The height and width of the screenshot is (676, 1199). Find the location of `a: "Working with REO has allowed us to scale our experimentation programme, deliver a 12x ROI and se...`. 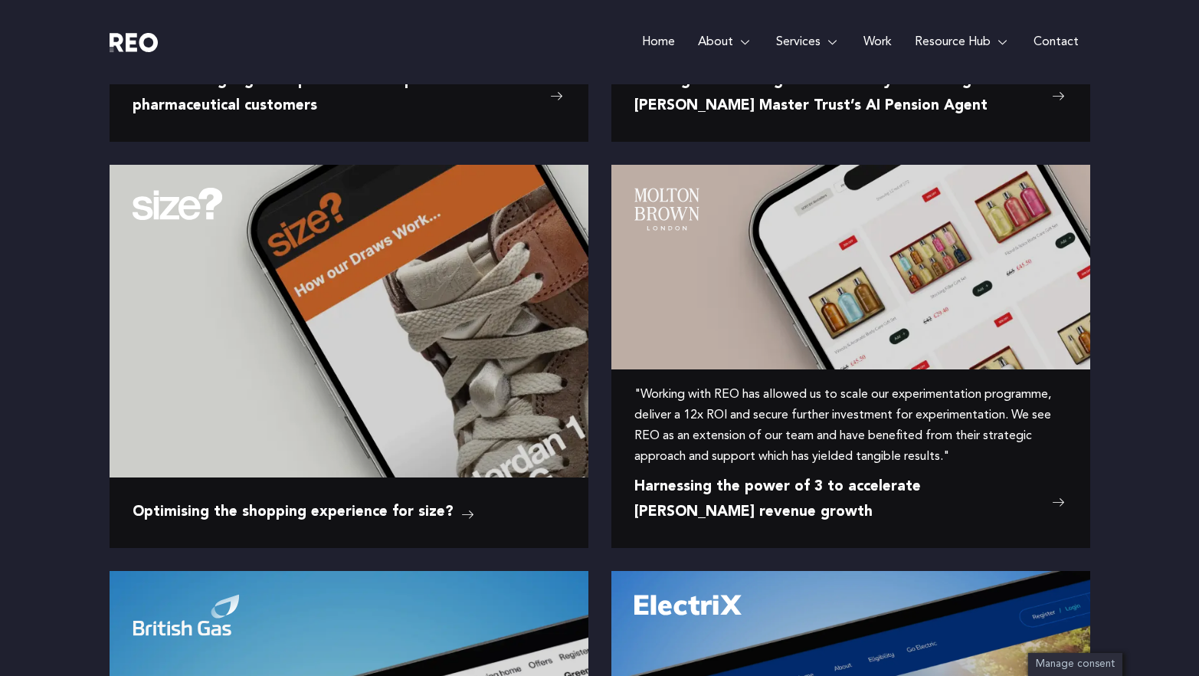

a: "Working with REO has allowed us to scale our experimentation programme, deliver a 12x ROI and se... is located at coordinates (850, 426).